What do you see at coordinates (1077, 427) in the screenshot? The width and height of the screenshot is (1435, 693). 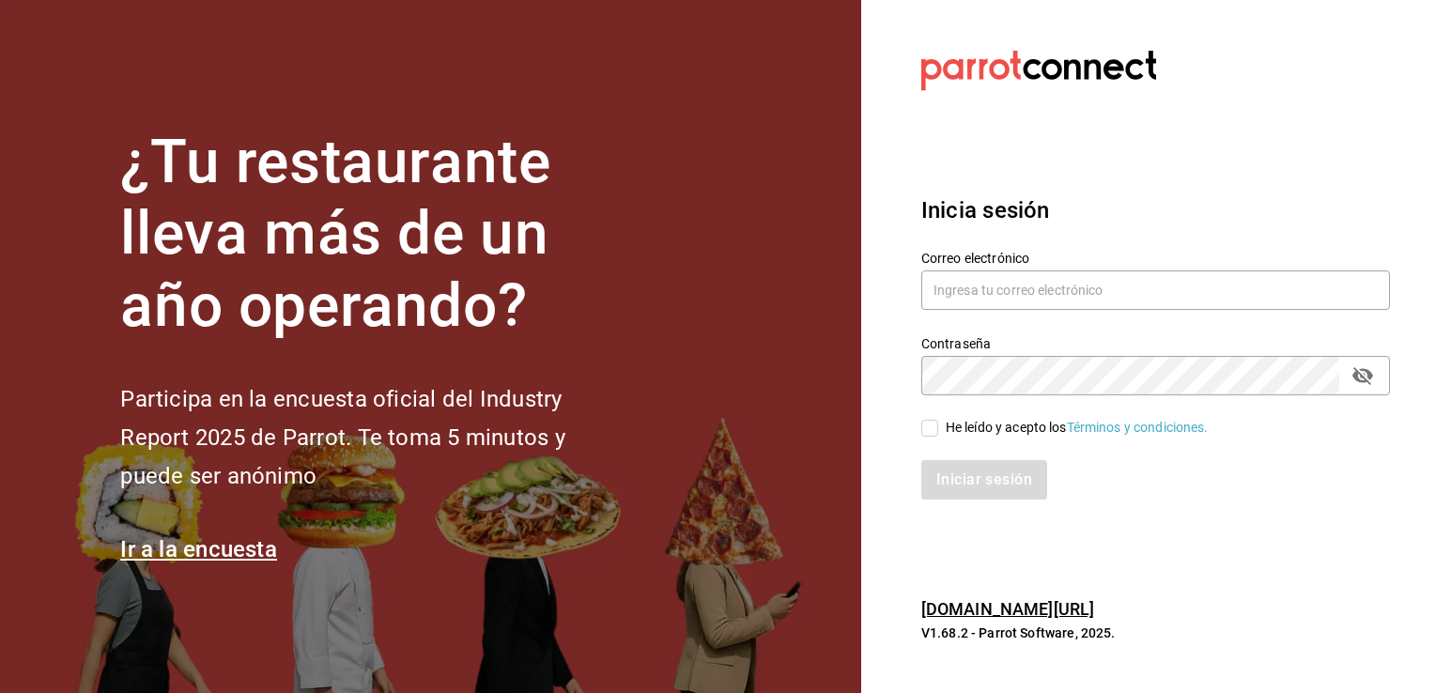 I see `div: He leído y acepto los` at bounding box center [1077, 427].